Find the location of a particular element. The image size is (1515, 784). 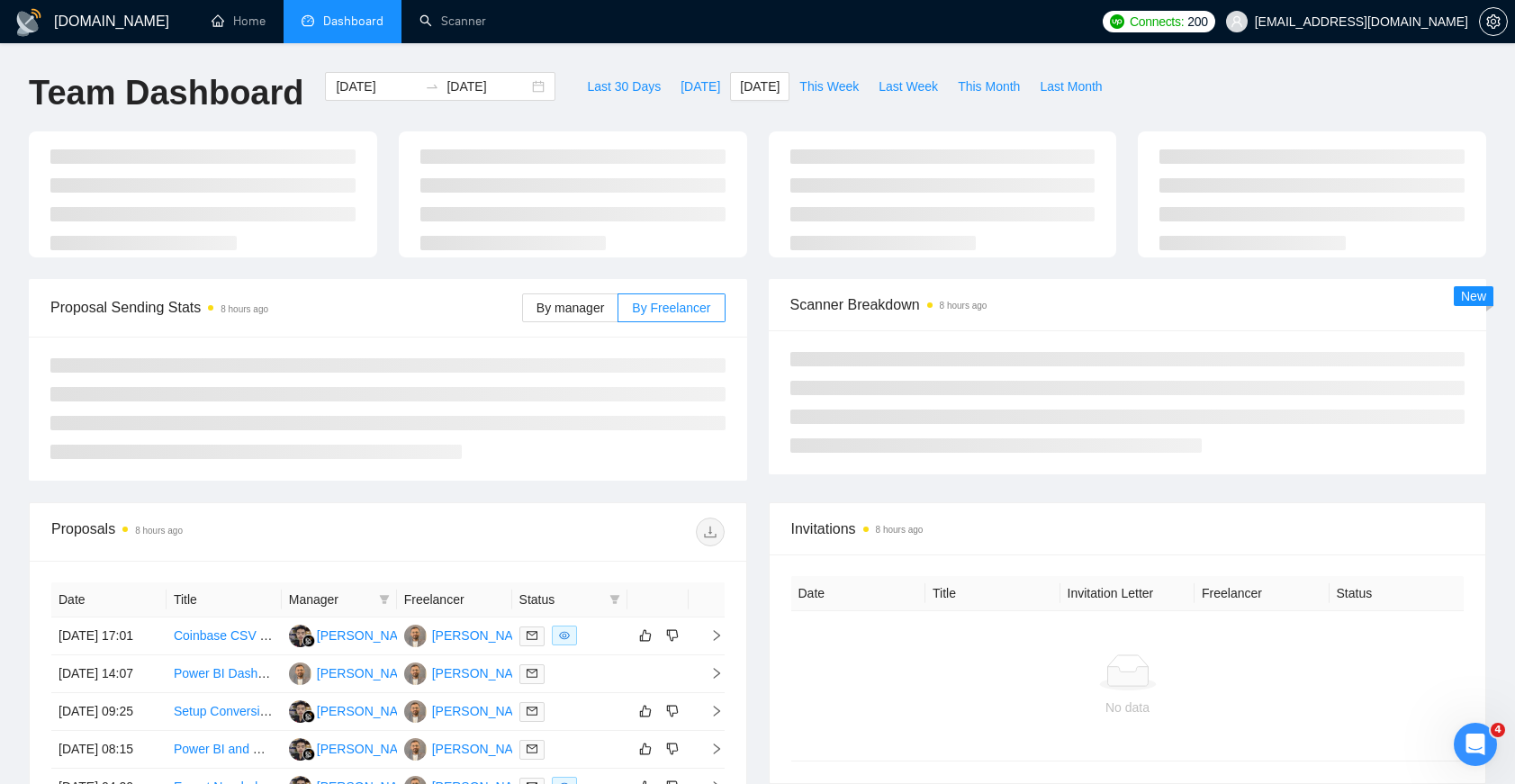

div: No data is located at coordinates (1128, 708).